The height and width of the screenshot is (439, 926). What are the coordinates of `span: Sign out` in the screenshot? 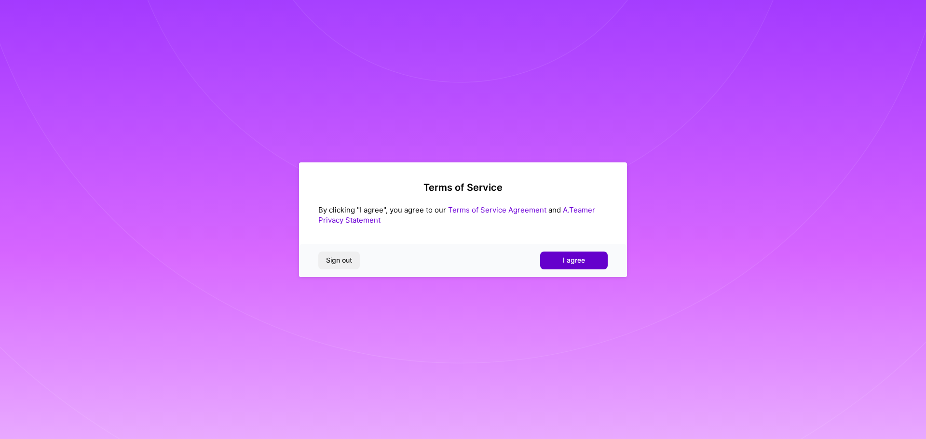 It's located at (339, 260).